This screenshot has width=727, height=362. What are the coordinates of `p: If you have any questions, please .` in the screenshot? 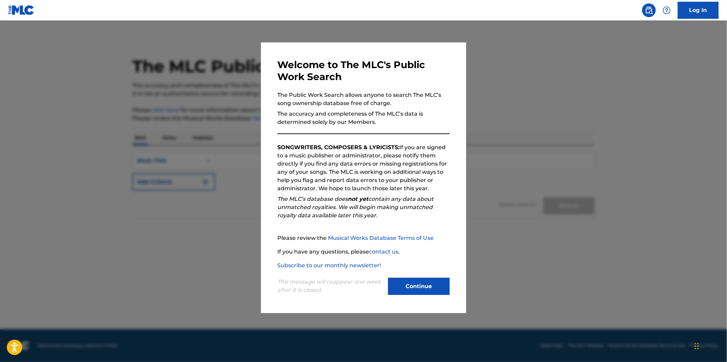 It's located at (363, 252).